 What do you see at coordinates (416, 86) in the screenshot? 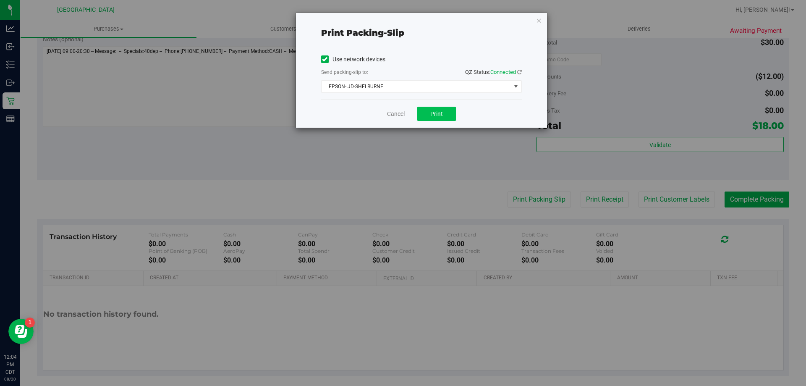
I see `span: EPSON- JD-SHELBURNE` at bounding box center [416, 86].